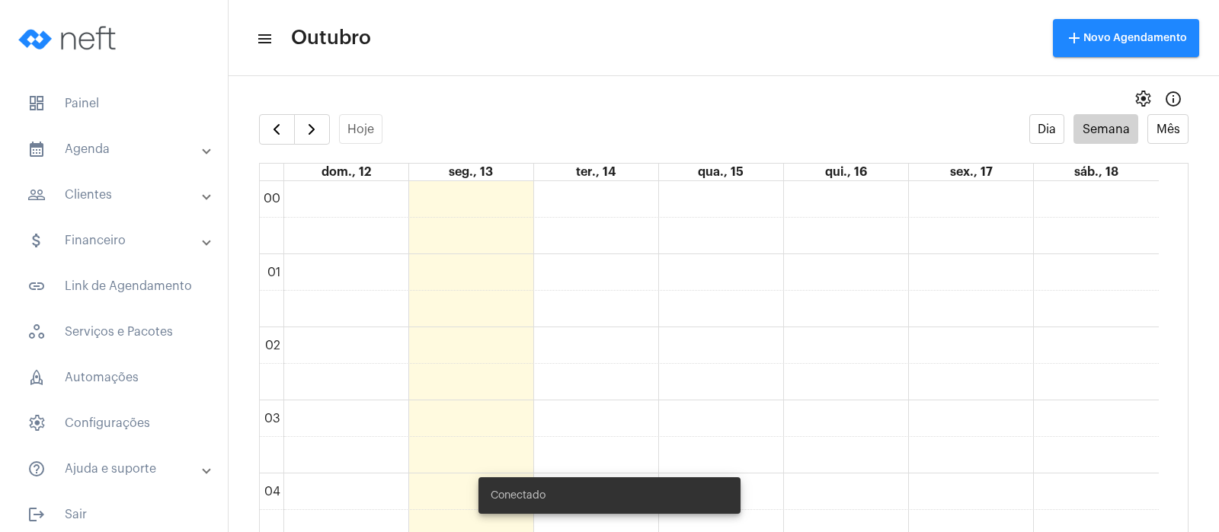 Image resolution: width=1219 pixels, height=532 pixels. I want to click on div: 01, so click(273, 273).